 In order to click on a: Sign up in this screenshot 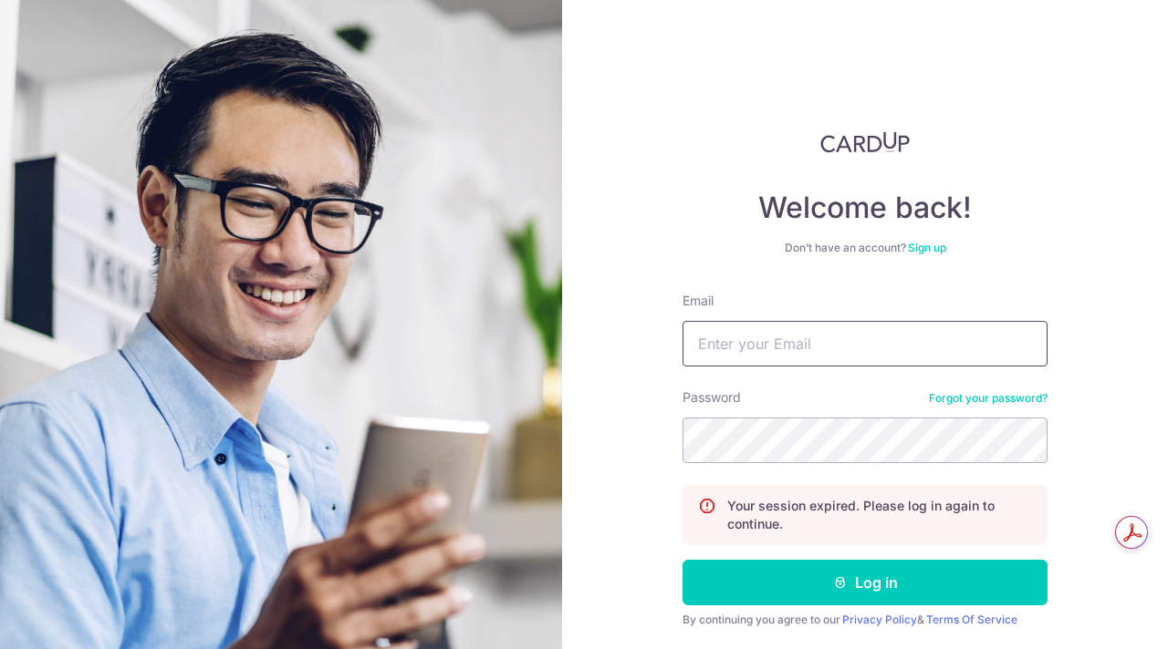, I will do `click(927, 247)`.